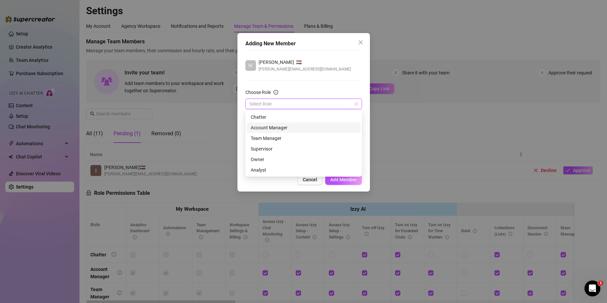  What do you see at coordinates (304, 117) in the screenshot?
I see `div: Chatter` at bounding box center [304, 117].